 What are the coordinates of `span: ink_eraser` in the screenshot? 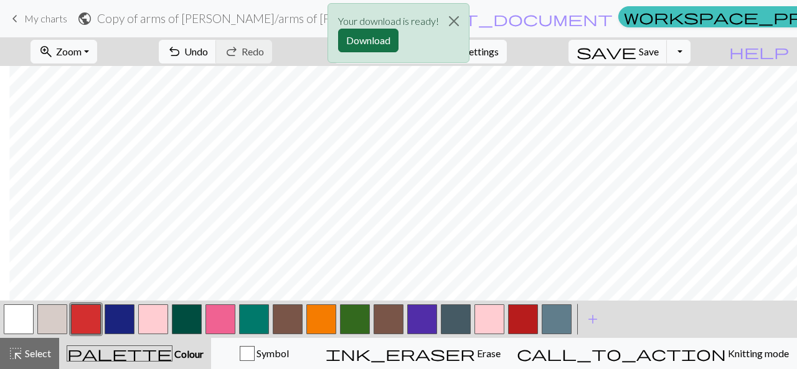 It's located at (400, 354).